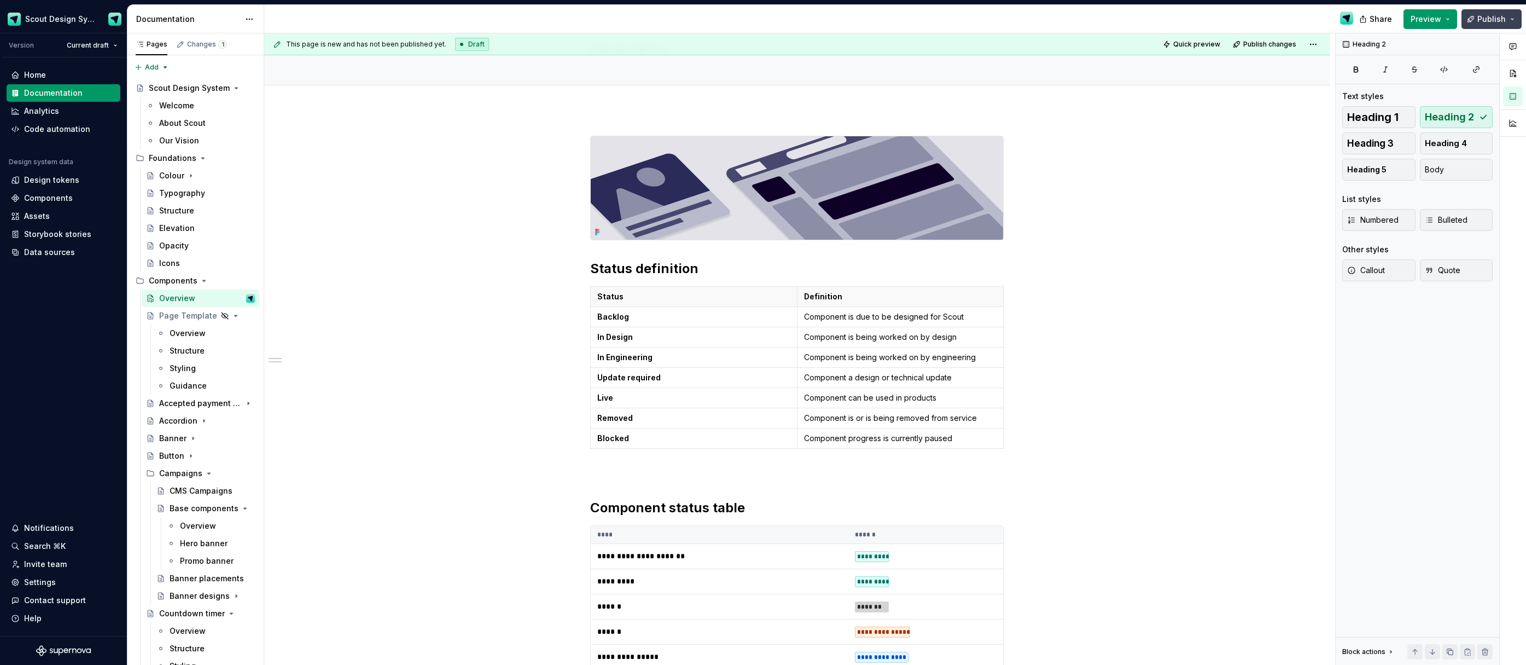 The image size is (1526, 665). I want to click on p: Component is being worked on by engineering, so click(900, 357).